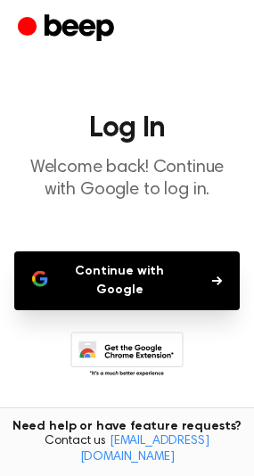  Describe the element at coordinates (127, 179) in the screenshot. I see `p: Welcome back! Continue with Google to log in.` at that location.